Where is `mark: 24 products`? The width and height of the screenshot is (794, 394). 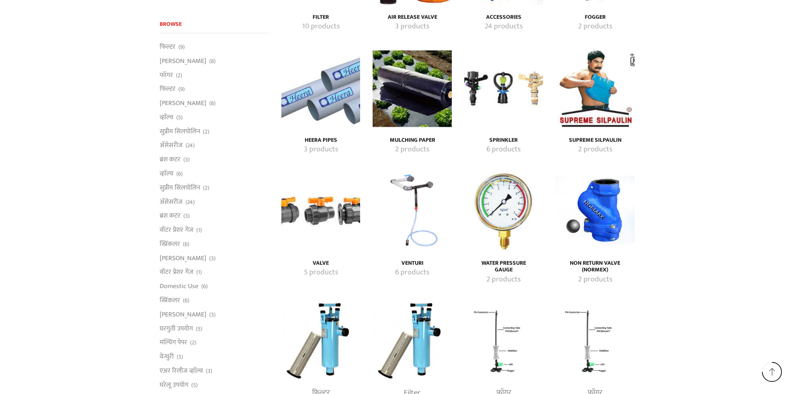 mark: 24 products is located at coordinates (503, 27).